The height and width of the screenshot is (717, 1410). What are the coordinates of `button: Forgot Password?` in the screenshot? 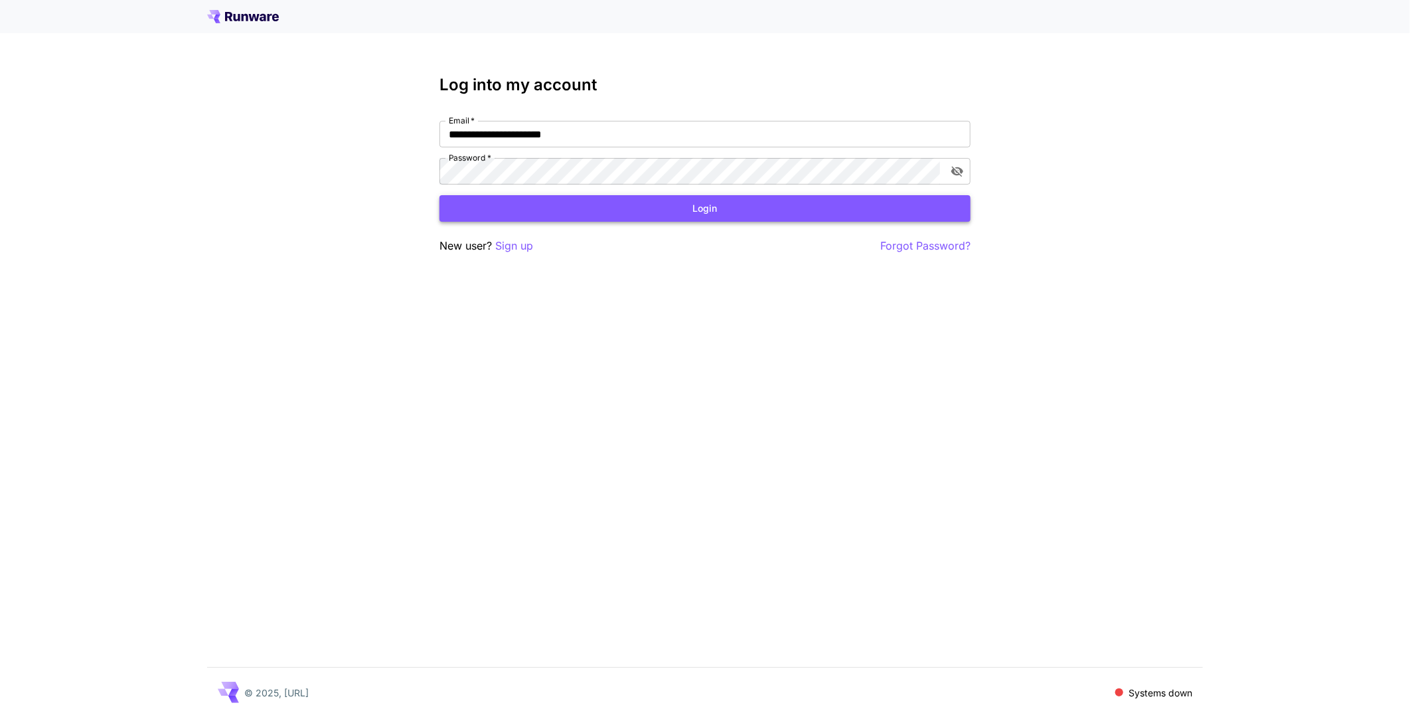 It's located at (925, 246).